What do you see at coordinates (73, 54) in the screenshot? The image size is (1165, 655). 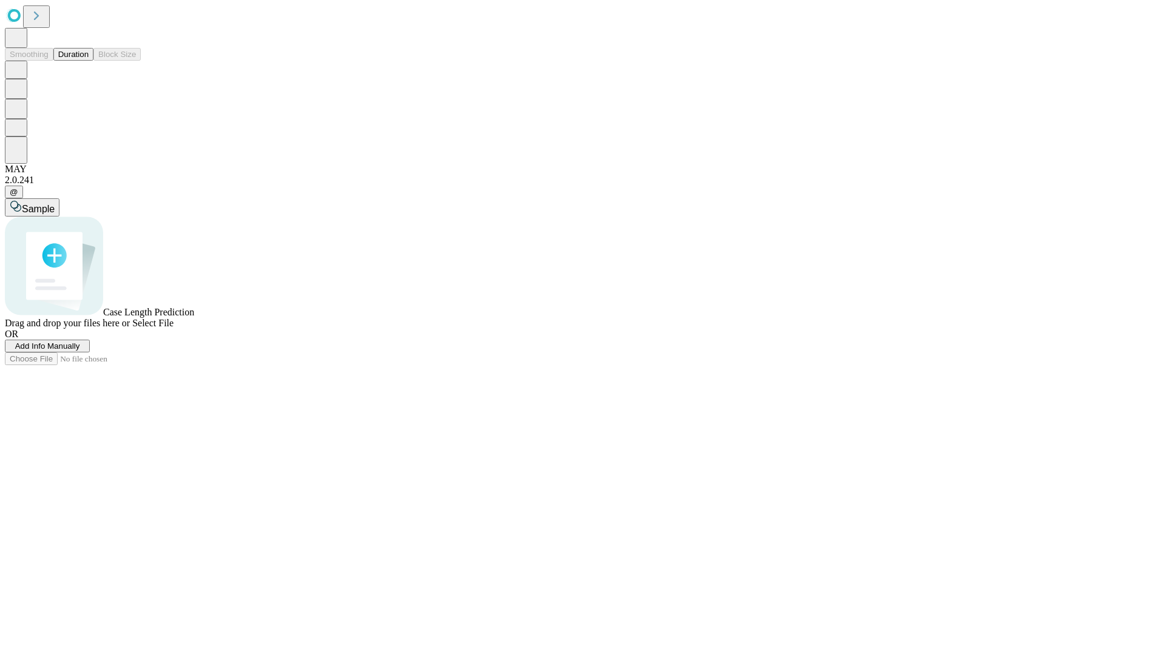 I see `button: Duration` at bounding box center [73, 54].